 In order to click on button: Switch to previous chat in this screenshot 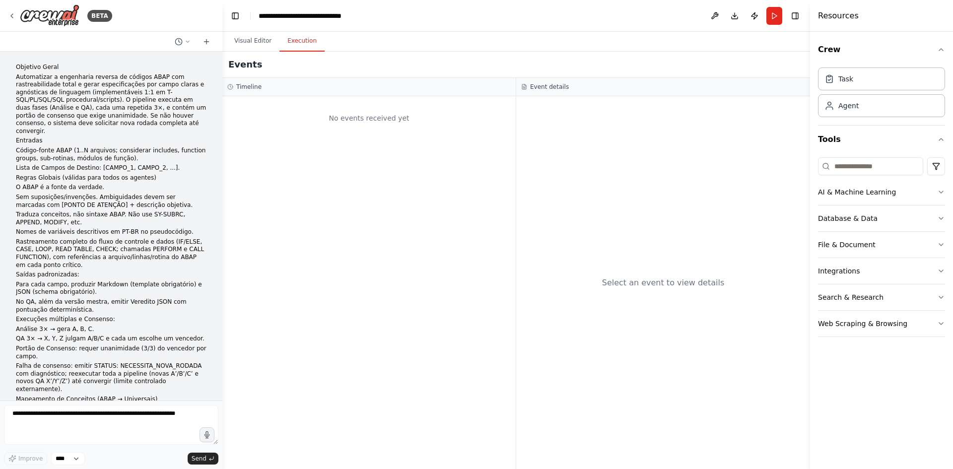, I will do `click(183, 42)`.